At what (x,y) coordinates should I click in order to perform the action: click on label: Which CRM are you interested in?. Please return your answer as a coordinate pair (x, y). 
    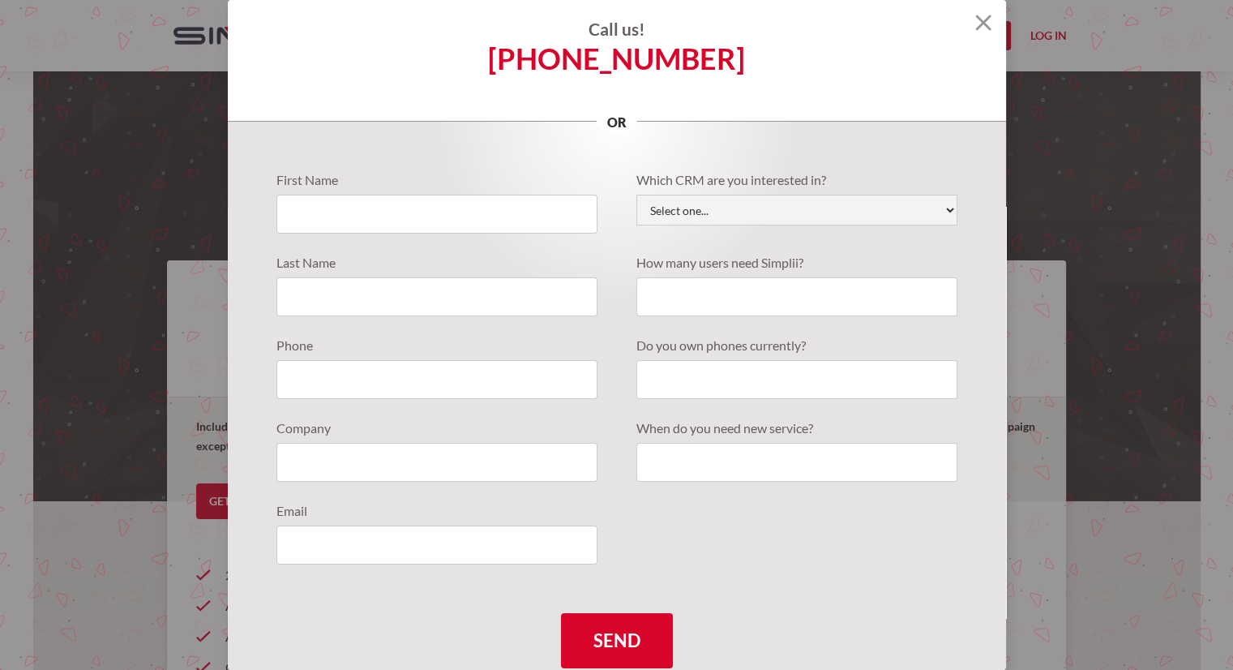
    Looking at the image, I should click on (797, 180).